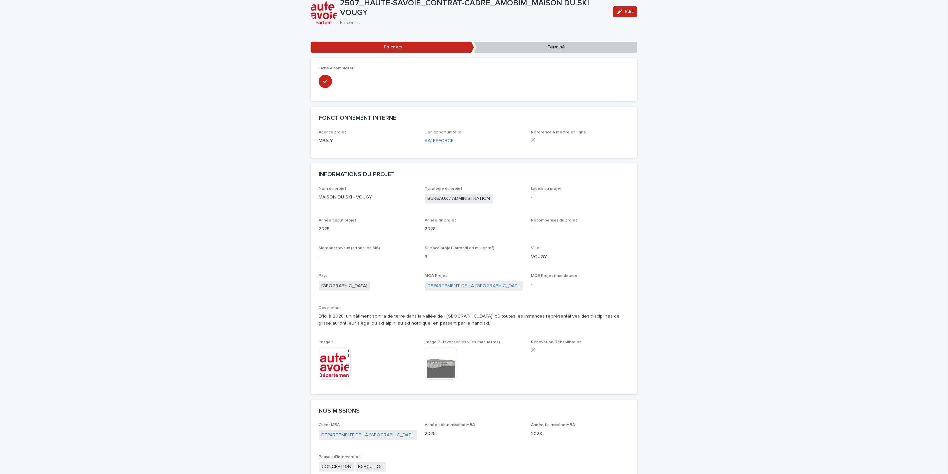  I want to click on span: Fiche à compléter, so click(336, 68).